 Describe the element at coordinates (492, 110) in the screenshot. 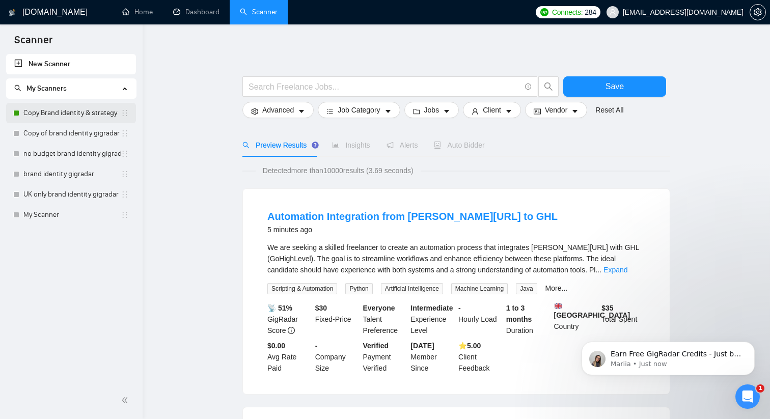

I see `button: userClientcaret-down` at that location.